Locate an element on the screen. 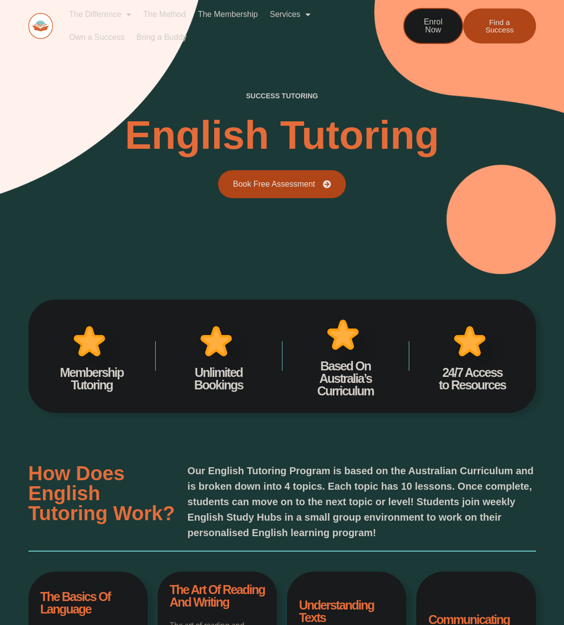  nav: Menu is located at coordinates (219, 26).